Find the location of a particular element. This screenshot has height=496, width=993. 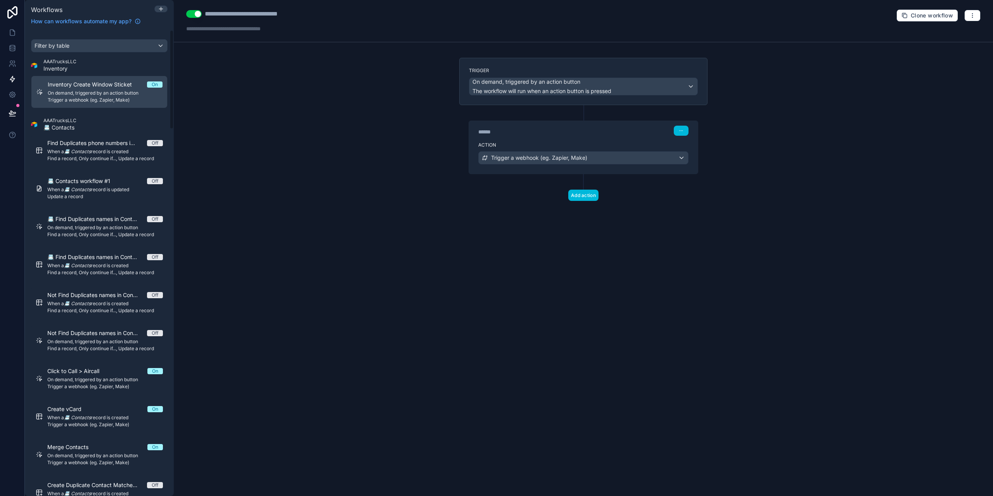

button: Add action is located at coordinates (583, 195).